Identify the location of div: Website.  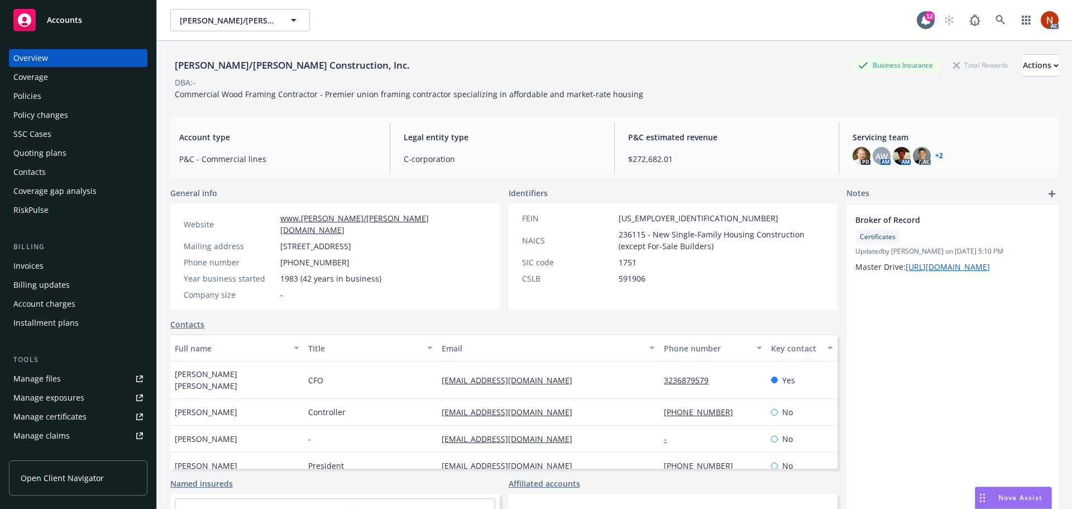
(229, 224).